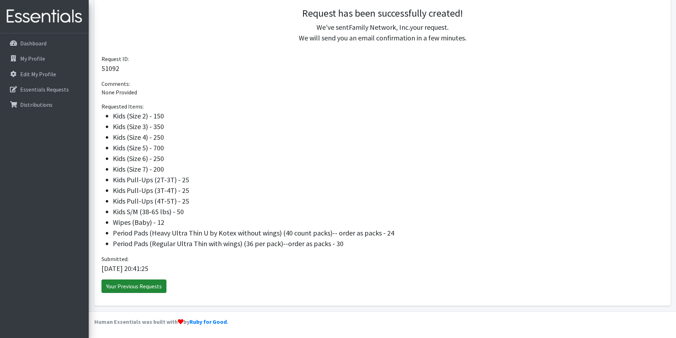 This screenshot has width=676, height=338. I want to click on a: My Profile, so click(44, 59).